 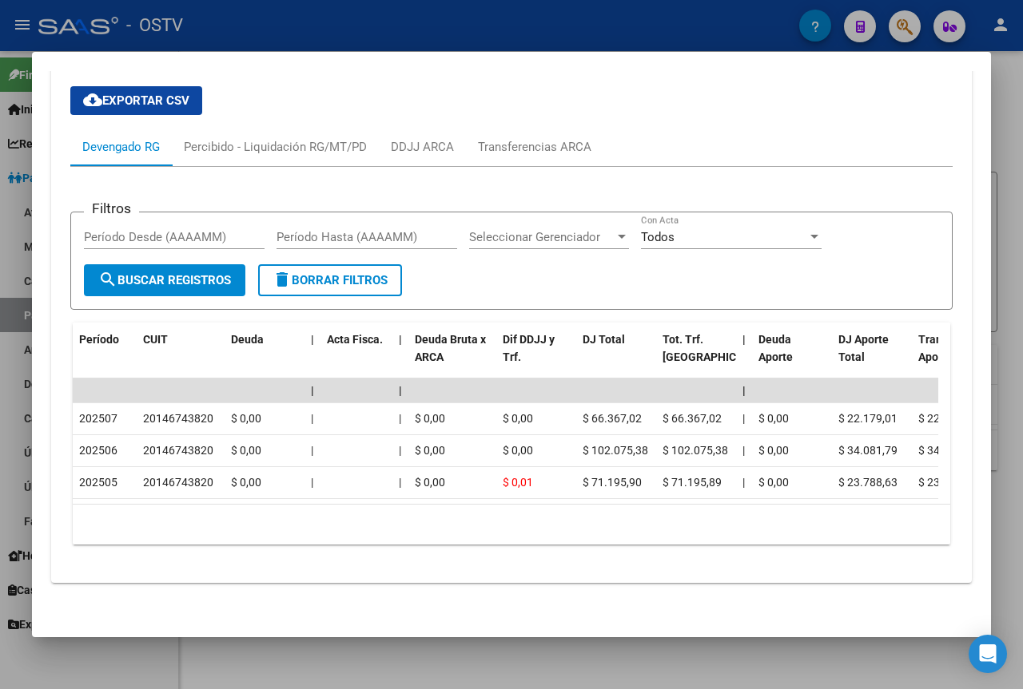 What do you see at coordinates (616, 358) in the screenshot?
I see `datatable-header-cell: DJ Total` at bounding box center [616, 358].